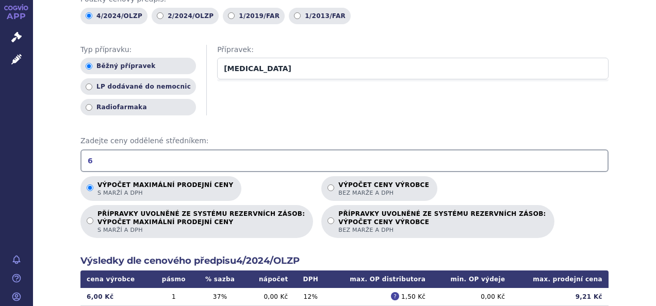 The width and height of the screenshot is (656, 306). Describe the element at coordinates (185, 16) in the screenshot. I see `label: 2/2024/OLZP` at that location.